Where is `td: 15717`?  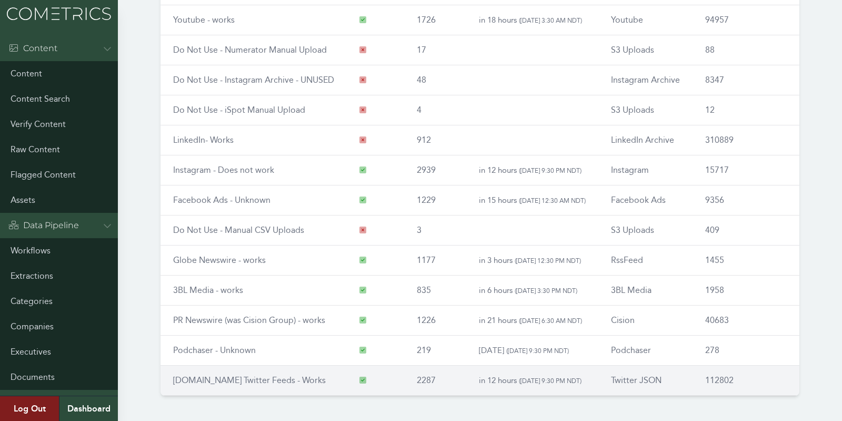 td: 15717 is located at coordinates (746, 170).